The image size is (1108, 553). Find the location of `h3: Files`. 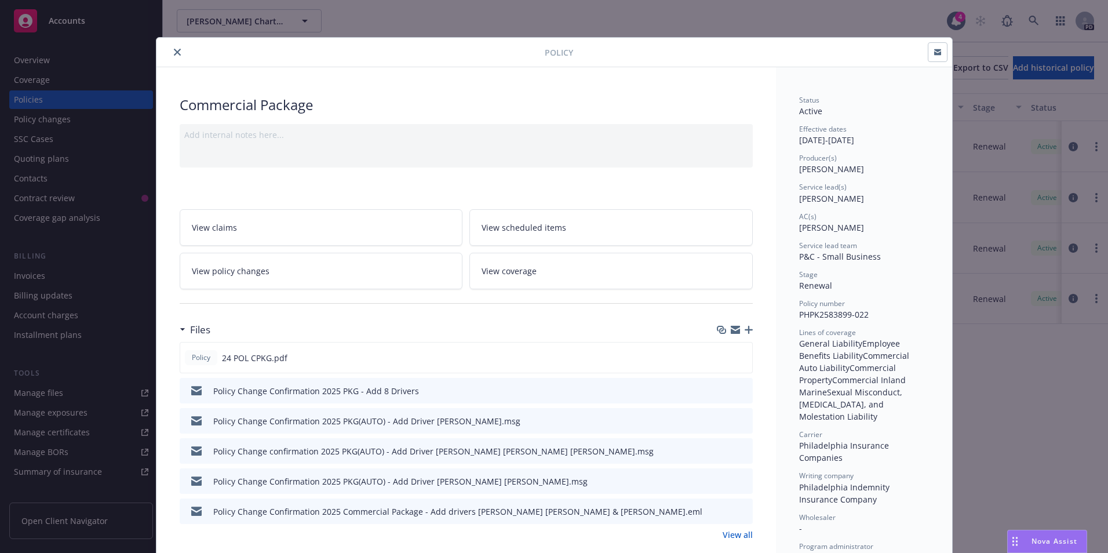

h3: Files is located at coordinates (200, 330).